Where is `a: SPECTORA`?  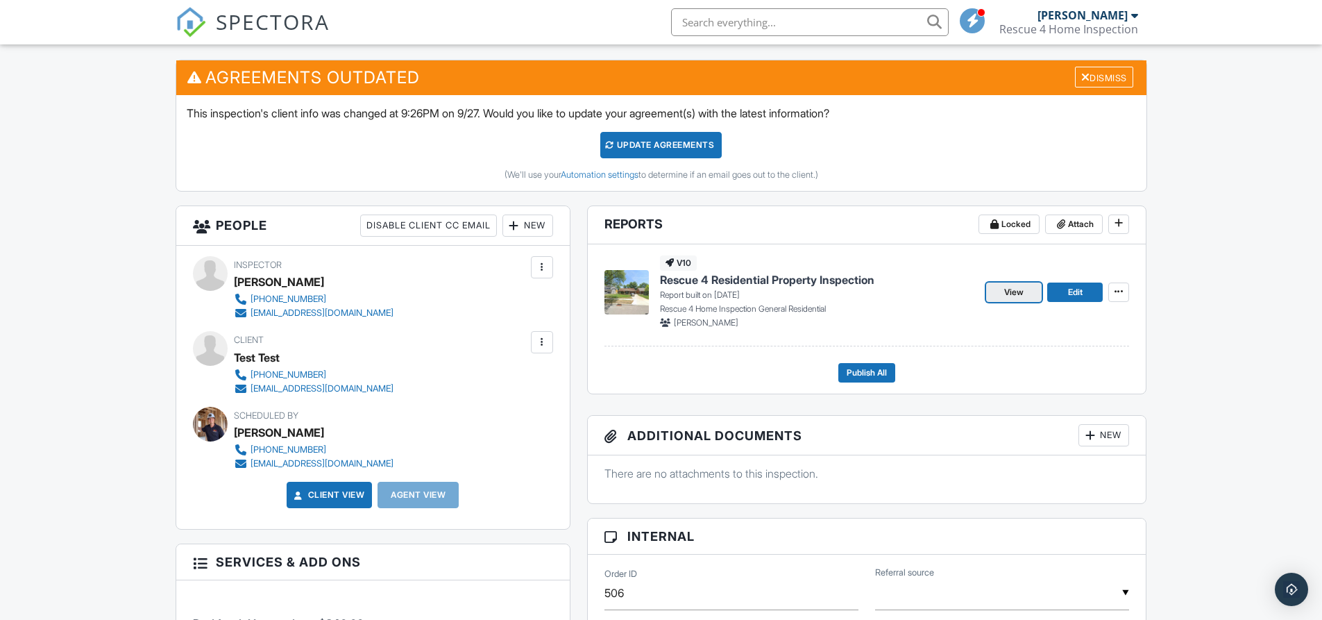
a: SPECTORA is located at coordinates (253, 33).